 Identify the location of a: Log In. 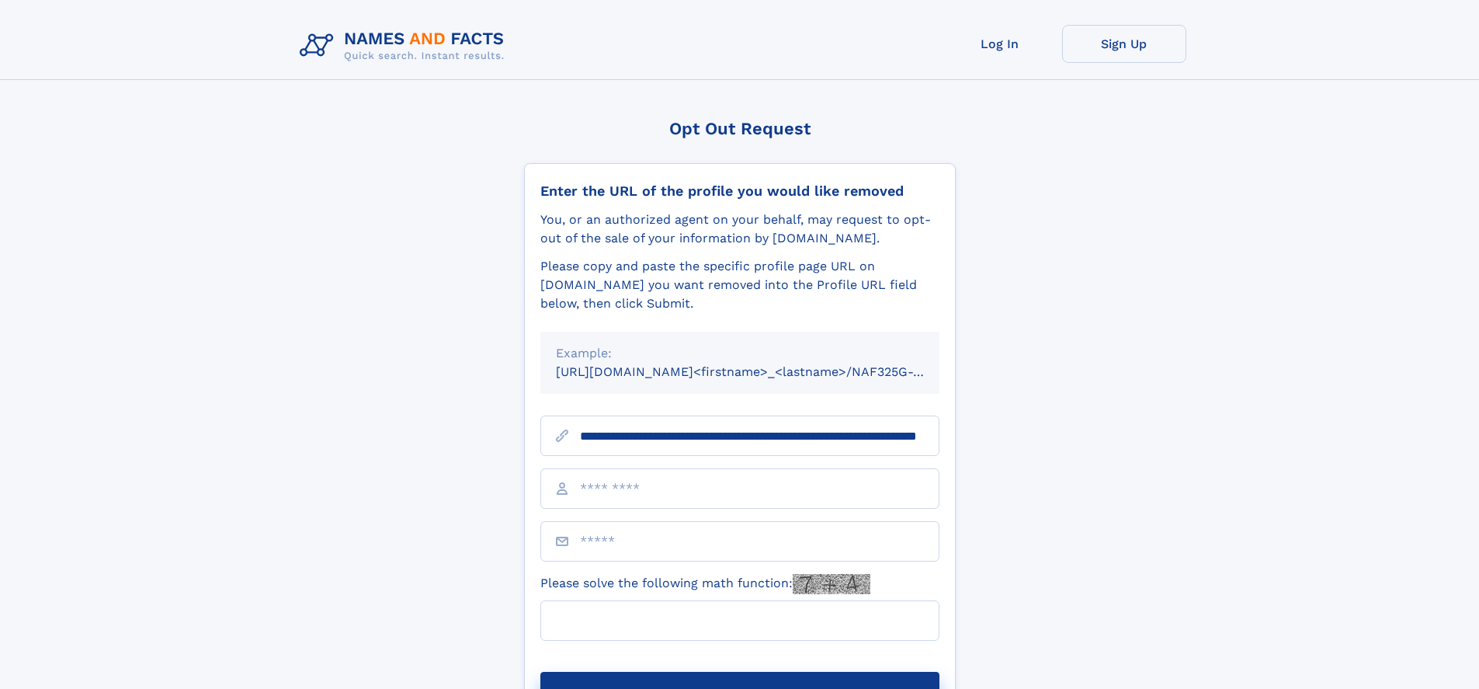
(1000, 43).